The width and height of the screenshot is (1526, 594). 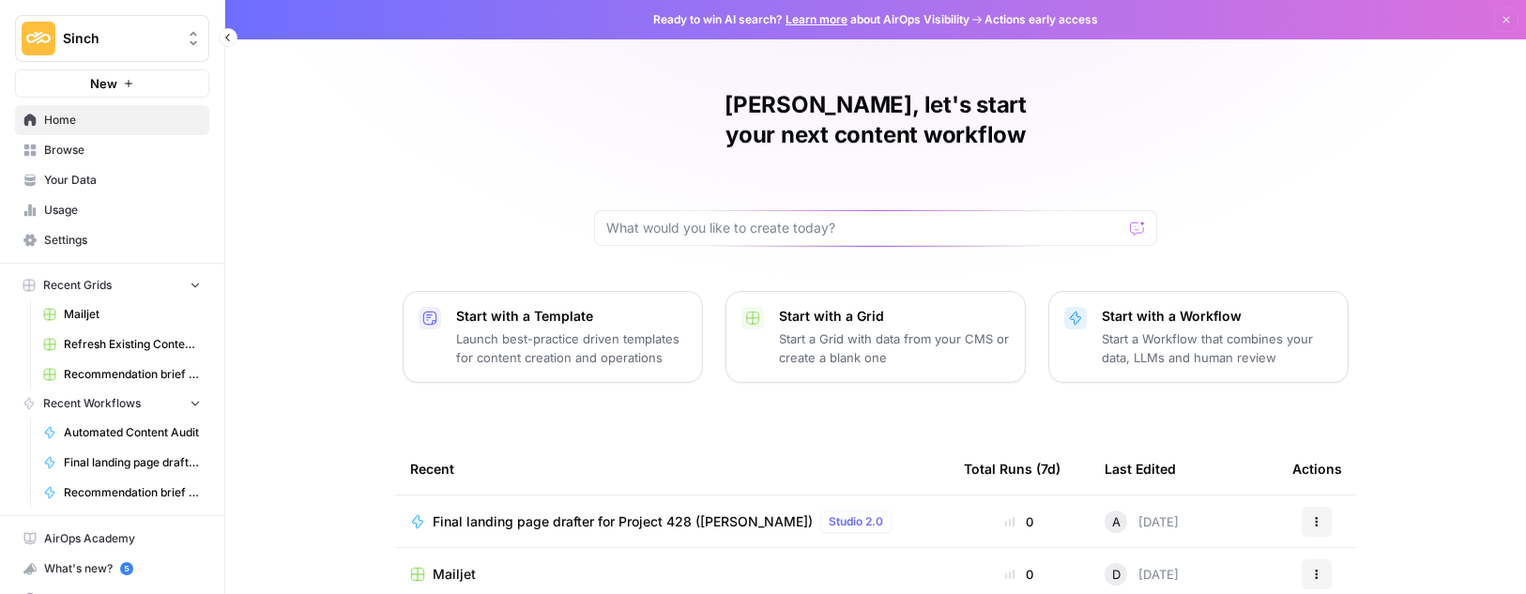 I want to click on a: AirOps Academy, so click(x=112, y=539).